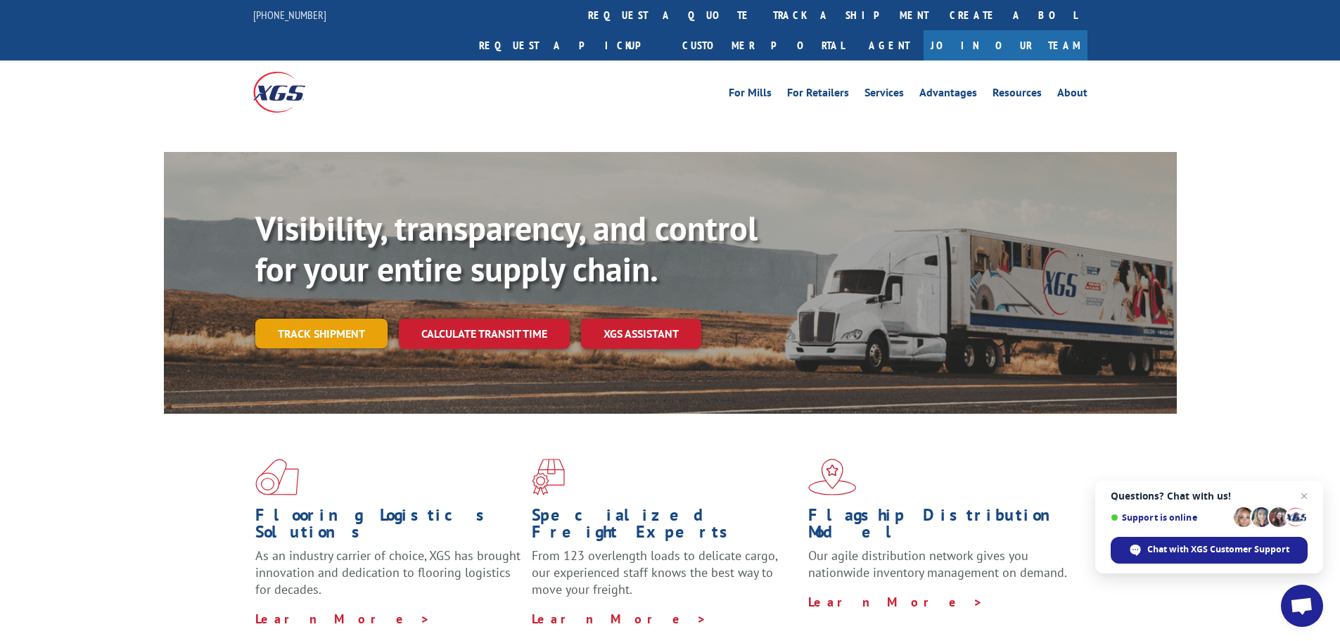 This screenshot has width=1340, height=641. What do you see at coordinates (1218, 549) in the screenshot?
I see `span: Chat with XGS Customer Support` at bounding box center [1218, 549].